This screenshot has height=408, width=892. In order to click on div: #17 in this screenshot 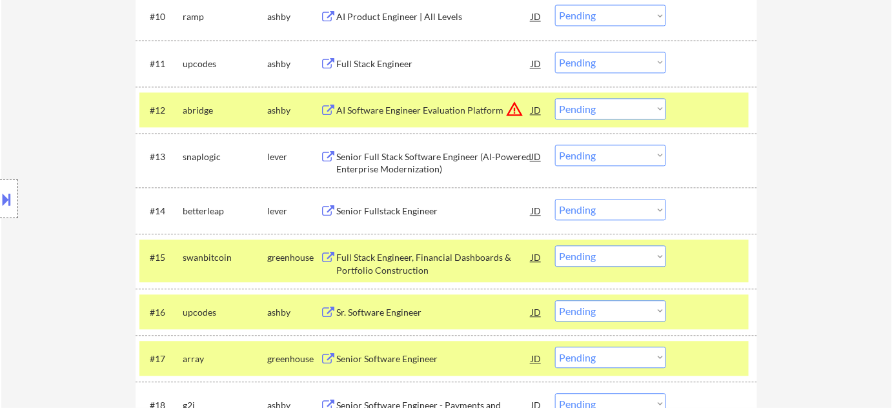, I will do `click(161, 359)`.